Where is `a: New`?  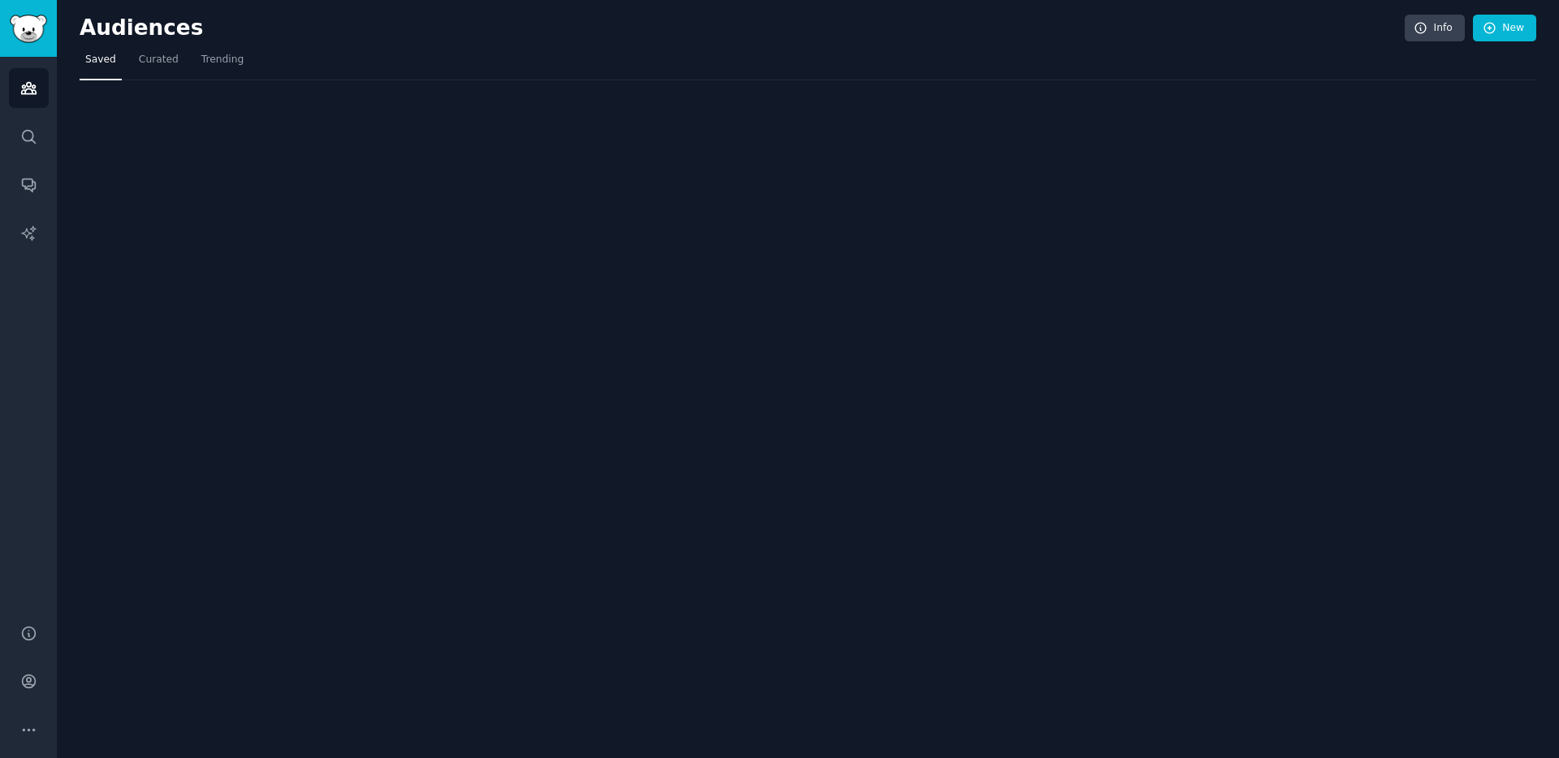
a: New is located at coordinates (1505, 28).